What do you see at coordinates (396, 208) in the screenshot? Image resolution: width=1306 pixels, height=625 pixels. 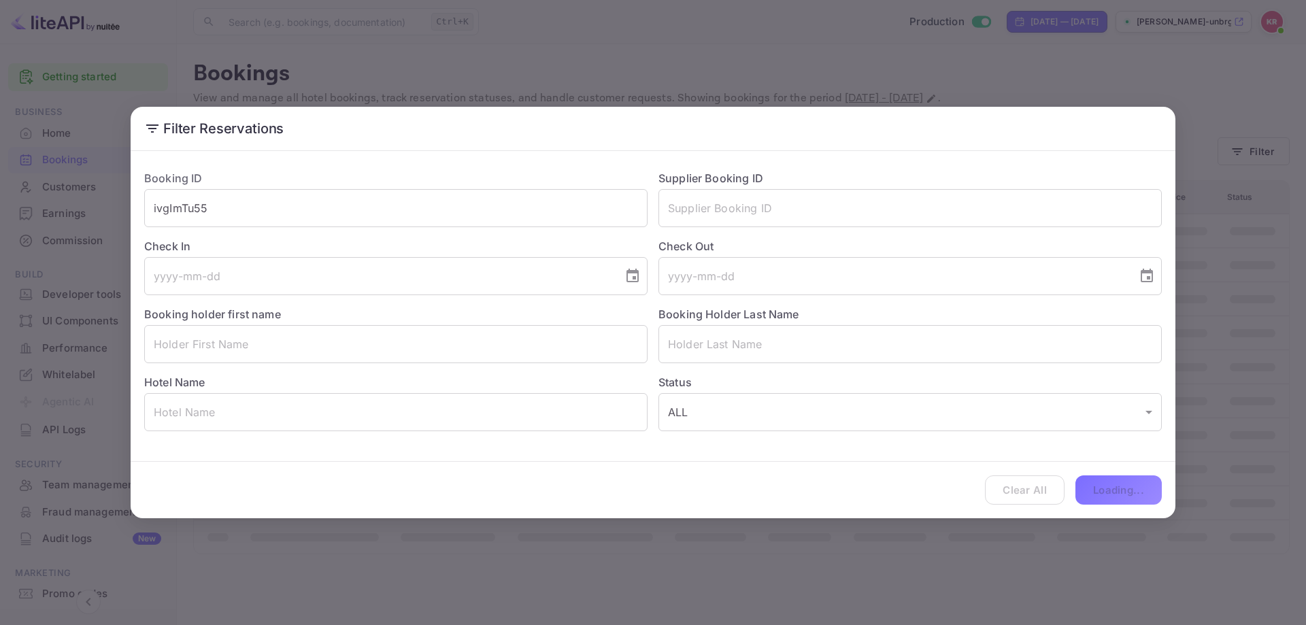 I see `input: Booking ID` at bounding box center [396, 208].